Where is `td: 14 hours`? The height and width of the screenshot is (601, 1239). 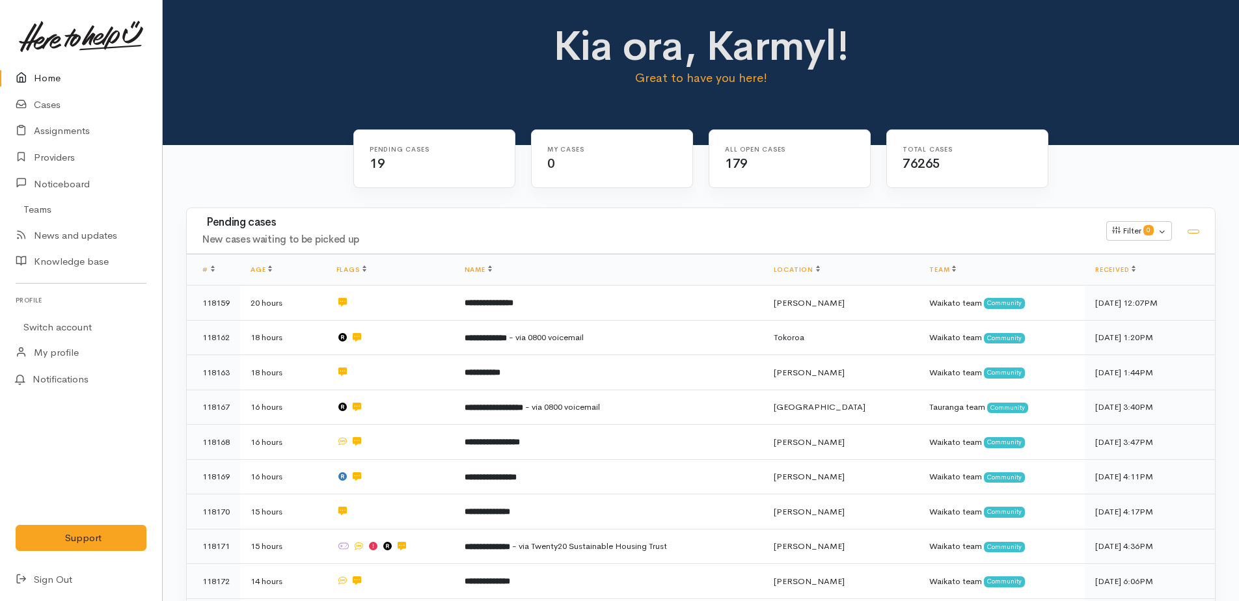
td: 14 hours is located at coordinates (283, 582).